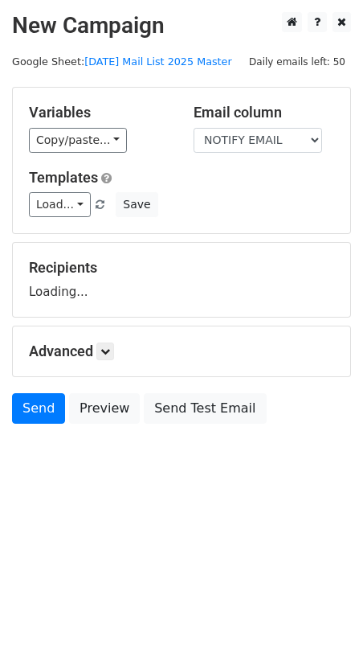 This screenshot has width=363, height=669. Describe the element at coordinates (137, 204) in the screenshot. I see `button: Save` at that location.